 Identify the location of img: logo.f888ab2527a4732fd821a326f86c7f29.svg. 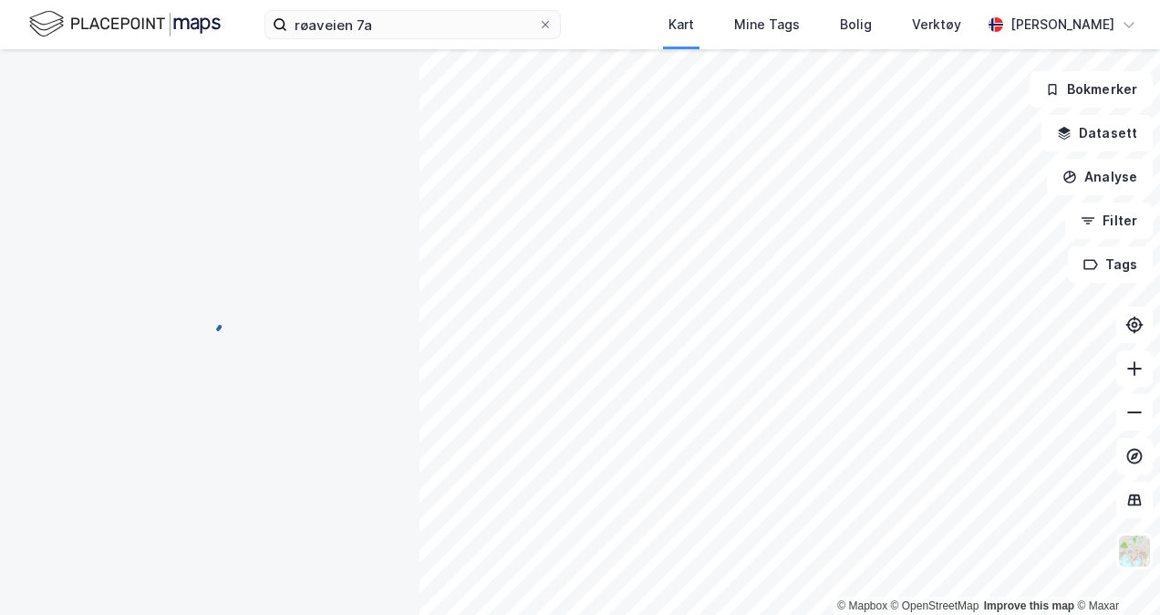
(125, 24).